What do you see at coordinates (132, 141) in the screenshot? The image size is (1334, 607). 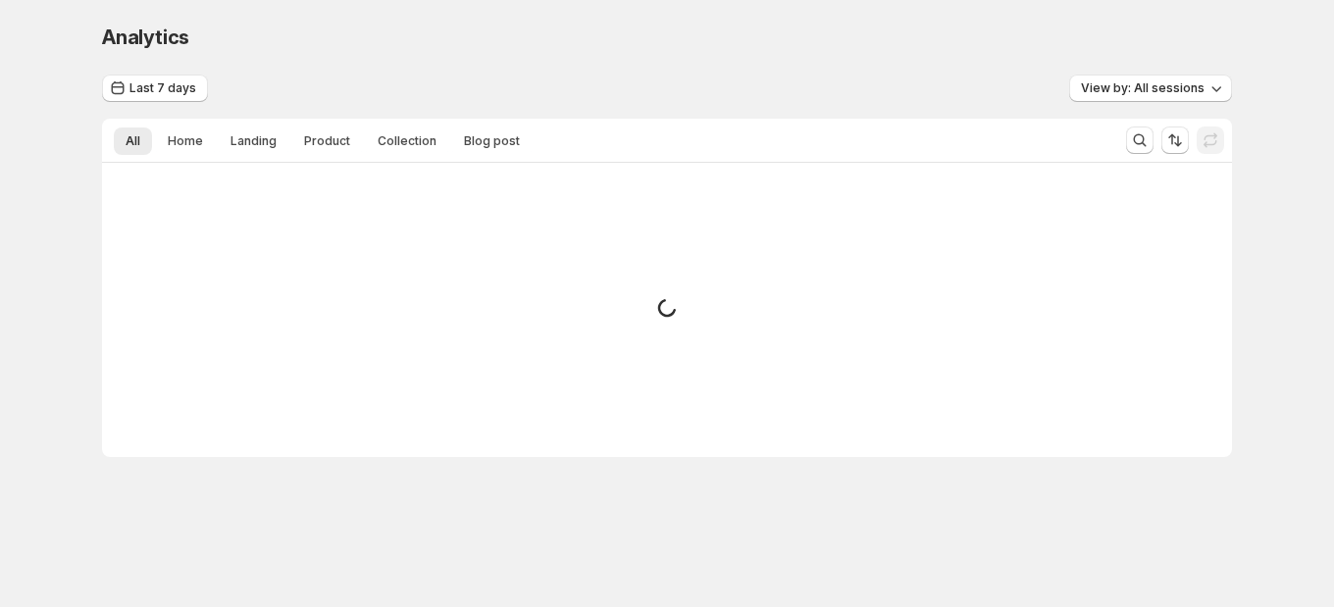 I see `span: All` at bounding box center [132, 141].